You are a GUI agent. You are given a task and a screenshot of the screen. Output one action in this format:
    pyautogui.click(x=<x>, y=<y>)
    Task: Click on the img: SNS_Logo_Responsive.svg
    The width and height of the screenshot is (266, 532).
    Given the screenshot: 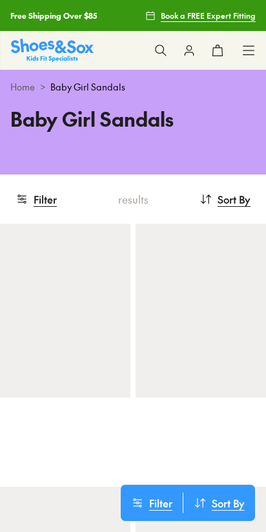 What is the action you would take?
    pyautogui.click(x=52, y=50)
    